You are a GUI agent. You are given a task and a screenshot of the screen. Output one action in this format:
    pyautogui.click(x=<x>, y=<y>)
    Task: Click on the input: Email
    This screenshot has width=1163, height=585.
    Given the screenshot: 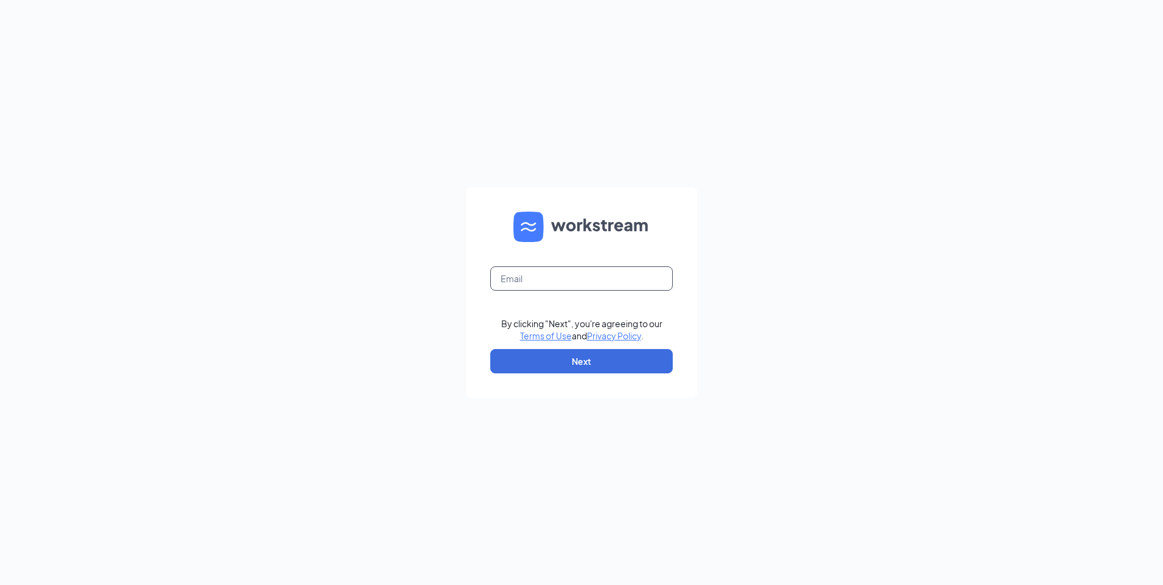 What is the action you would take?
    pyautogui.click(x=582, y=279)
    